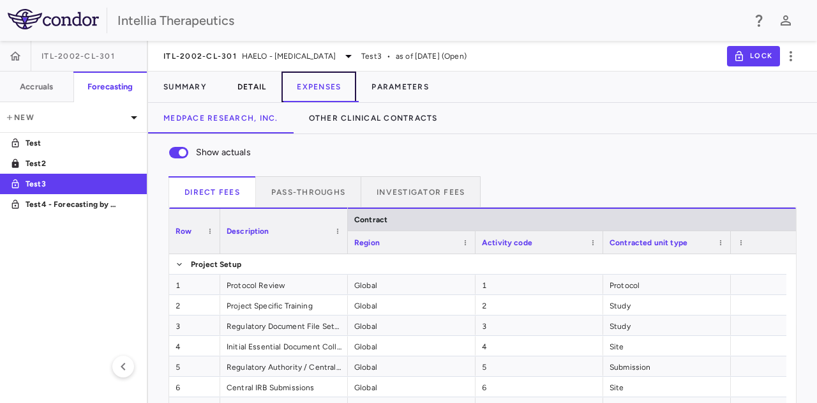  I want to click on p: Test2, so click(73, 163).